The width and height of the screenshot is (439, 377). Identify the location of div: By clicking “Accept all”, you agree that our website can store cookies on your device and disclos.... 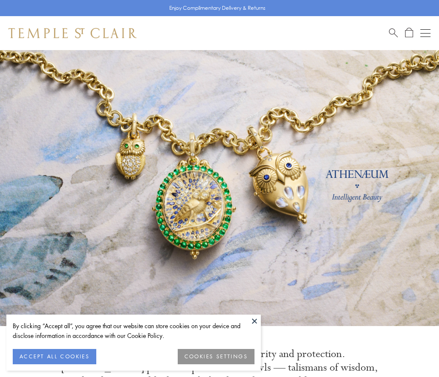
(134, 330).